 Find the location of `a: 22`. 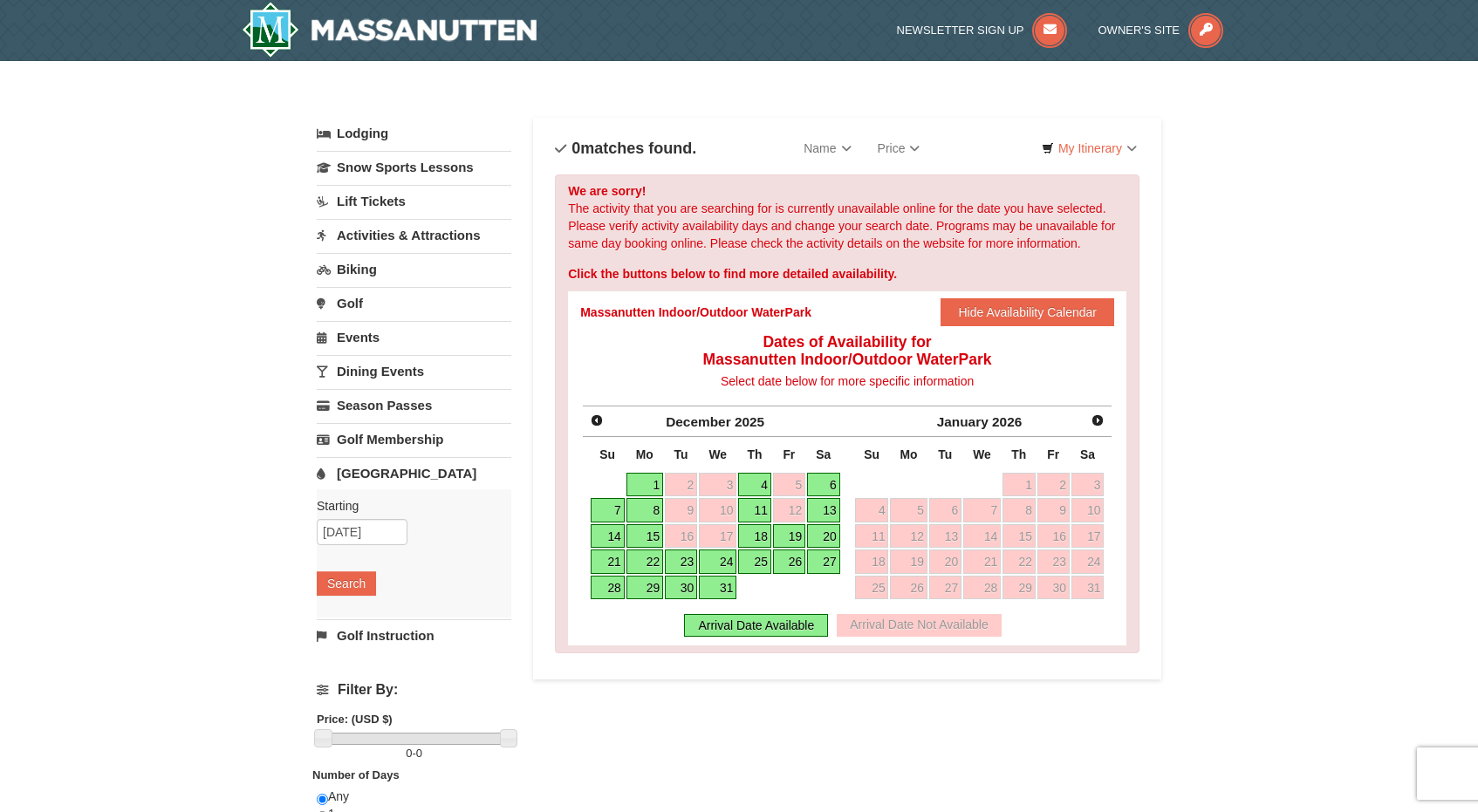

a: 22 is located at coordinates (1019, 561).